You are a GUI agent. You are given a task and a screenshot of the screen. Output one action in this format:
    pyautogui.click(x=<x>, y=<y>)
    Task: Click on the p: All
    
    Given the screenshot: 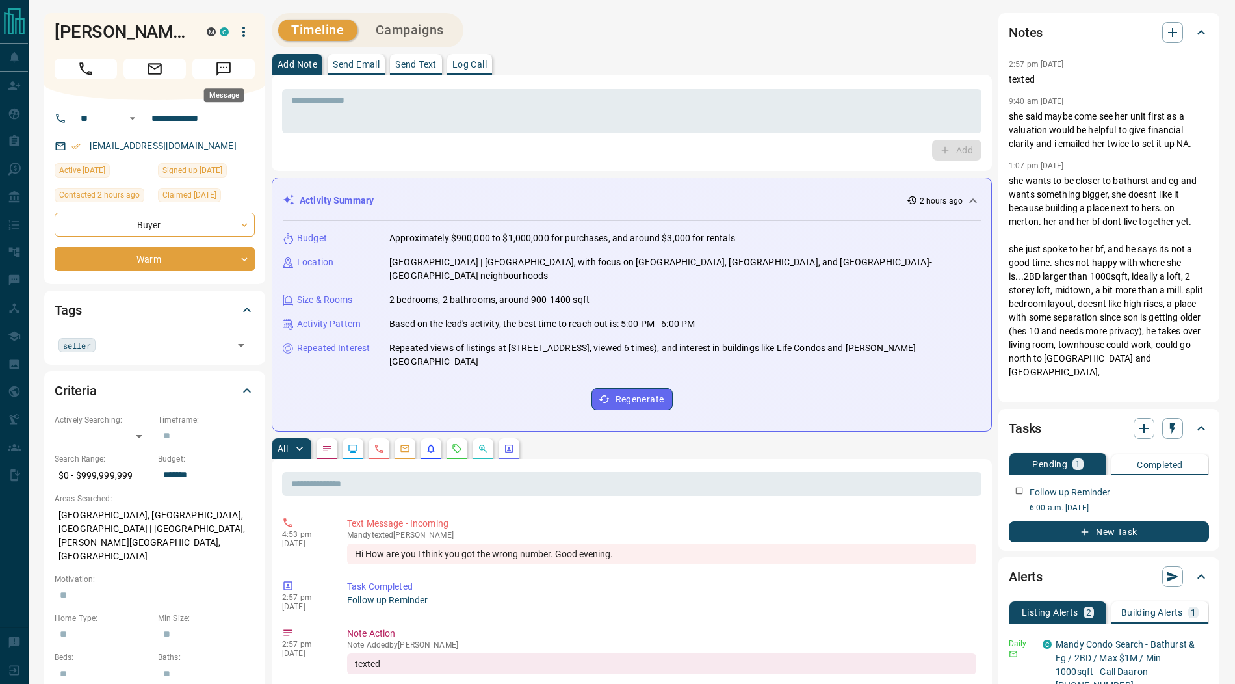 What is the action you would take?
    pyautogui.click(x=283, y=448)
    